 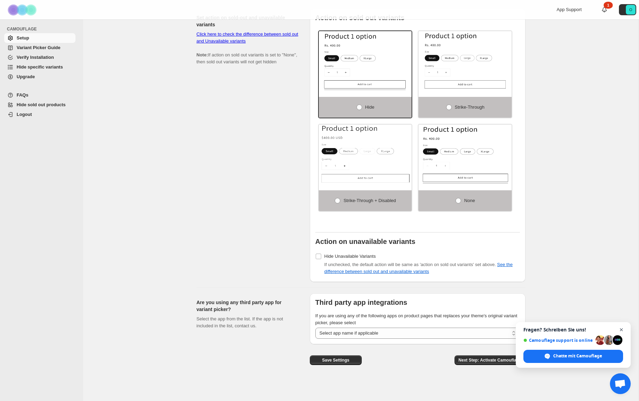 I want to click on span: None, so click(x=469, y=200).